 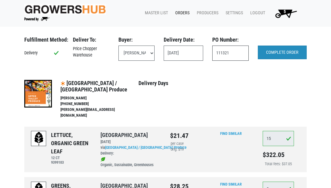 What do you see at coordinates (169, 83) in the screenshot?
I see `h4: Delivery Days` at bounding box center [169, 83].